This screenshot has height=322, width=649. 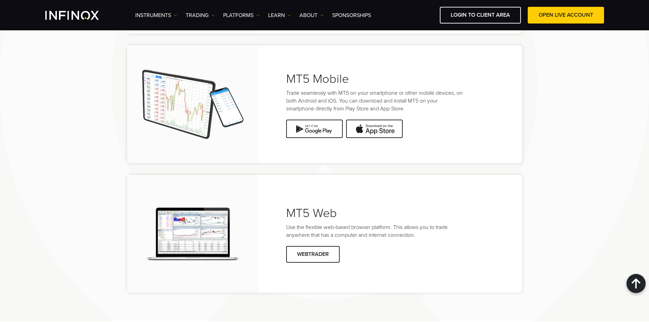 What do you see at coordinates (279, 15) in the screenshot?
I see `a: Learn` at bounding box center [279, 15].